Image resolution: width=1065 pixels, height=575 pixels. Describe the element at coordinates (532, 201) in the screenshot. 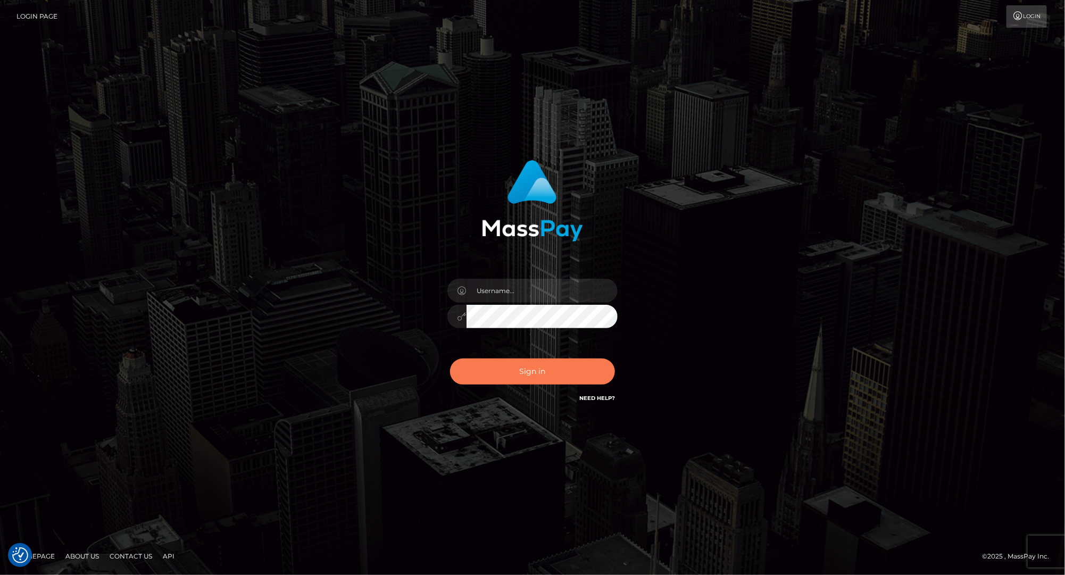

I see `img: MassPay Login` at that location.